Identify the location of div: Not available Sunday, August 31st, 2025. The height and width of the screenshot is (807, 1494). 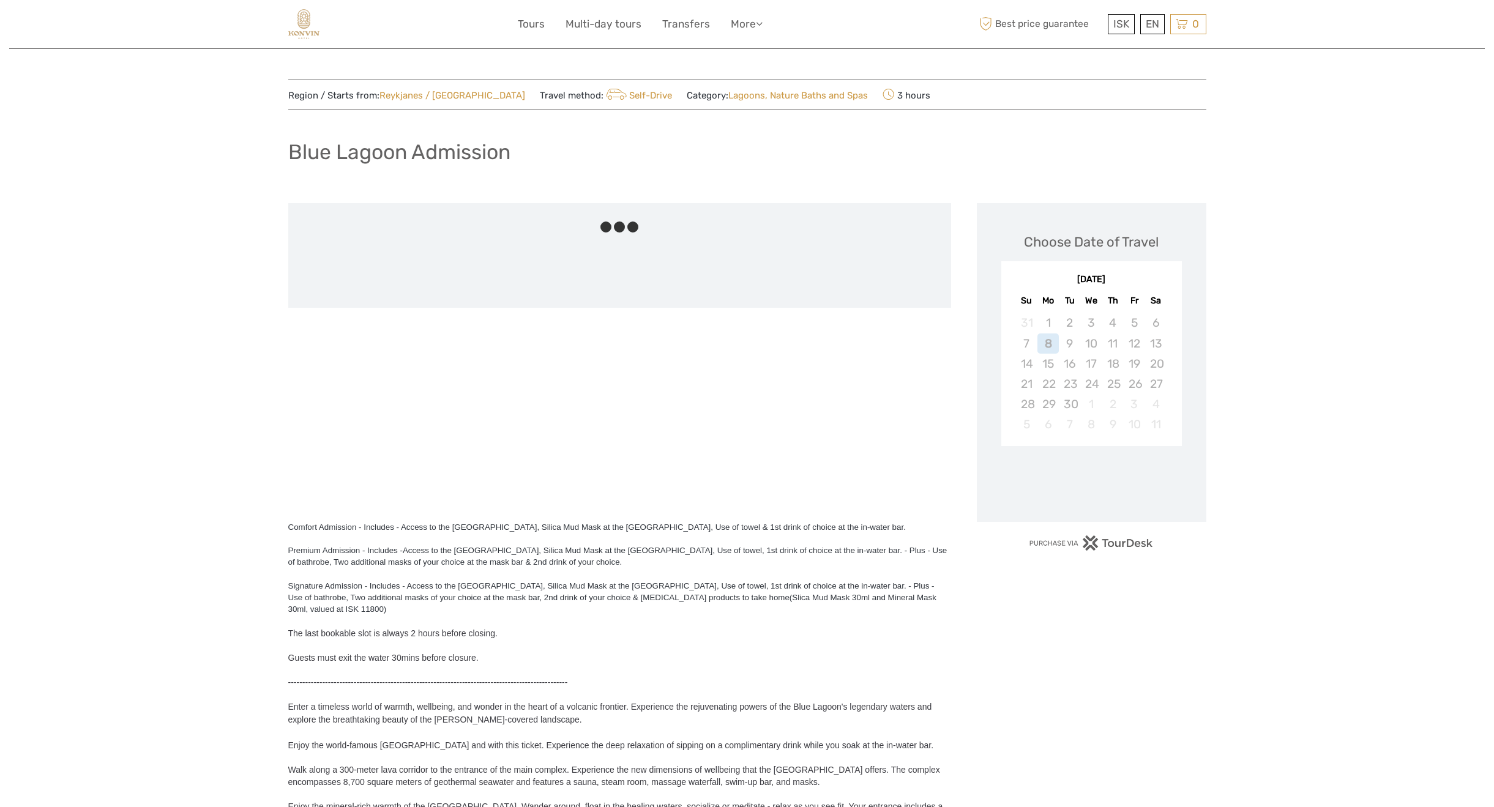
(1026, 322).